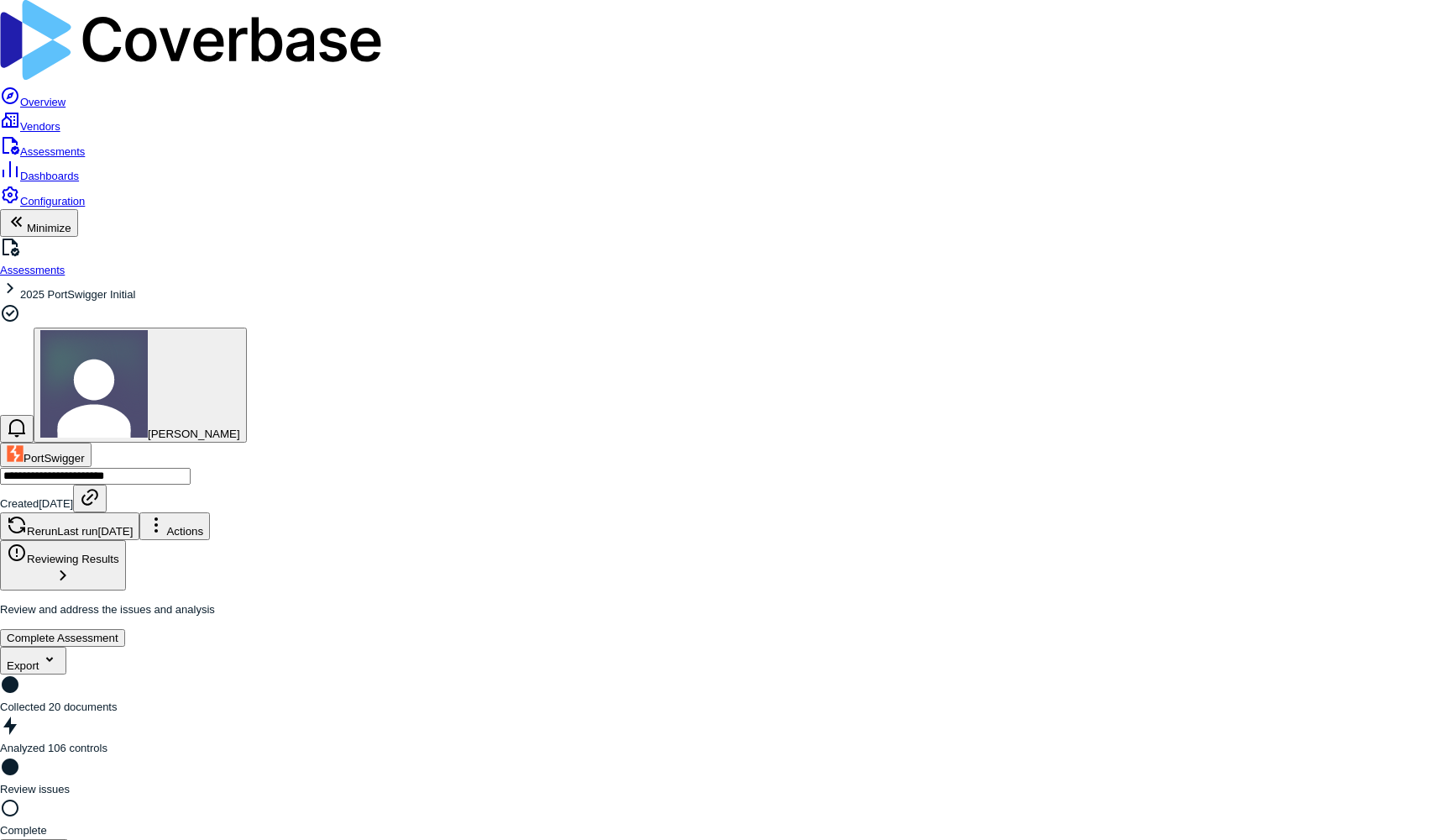  Describe the element at coordinates (52, 200) in the screenshot. I see `span: Configuration` at that location.